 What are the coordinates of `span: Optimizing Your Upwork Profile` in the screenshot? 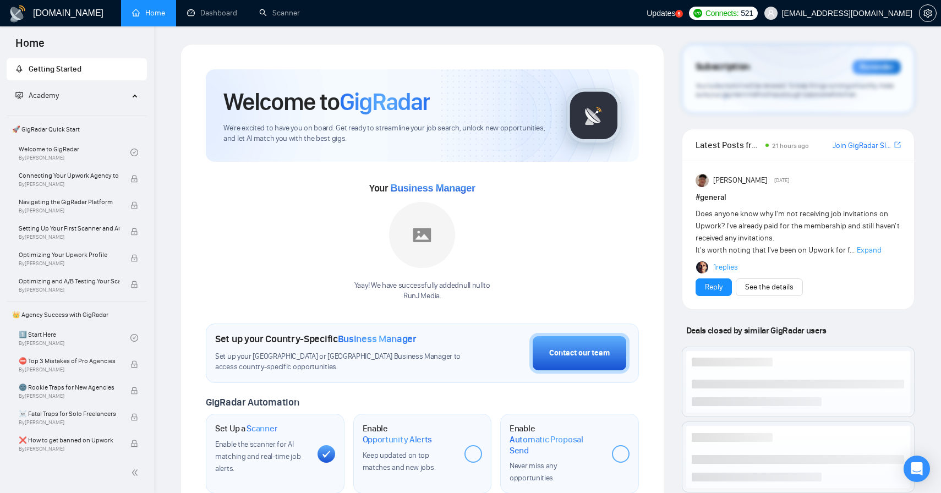 It's located at (69, 255).